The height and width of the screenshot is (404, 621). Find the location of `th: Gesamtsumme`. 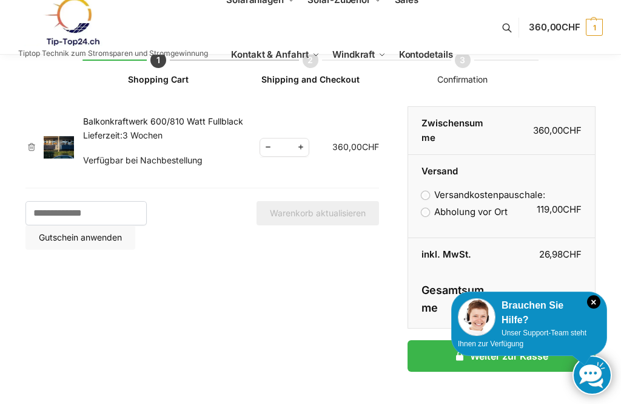

th: Gesamtsumme is located at coordinates (455, 299).